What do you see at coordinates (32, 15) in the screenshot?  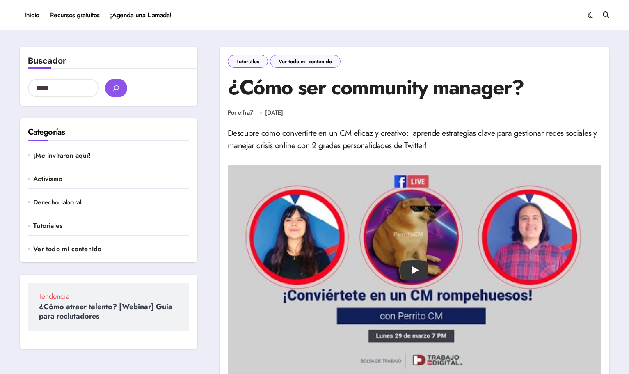 I see `a: Inicio` at bounding box center [32, 15].